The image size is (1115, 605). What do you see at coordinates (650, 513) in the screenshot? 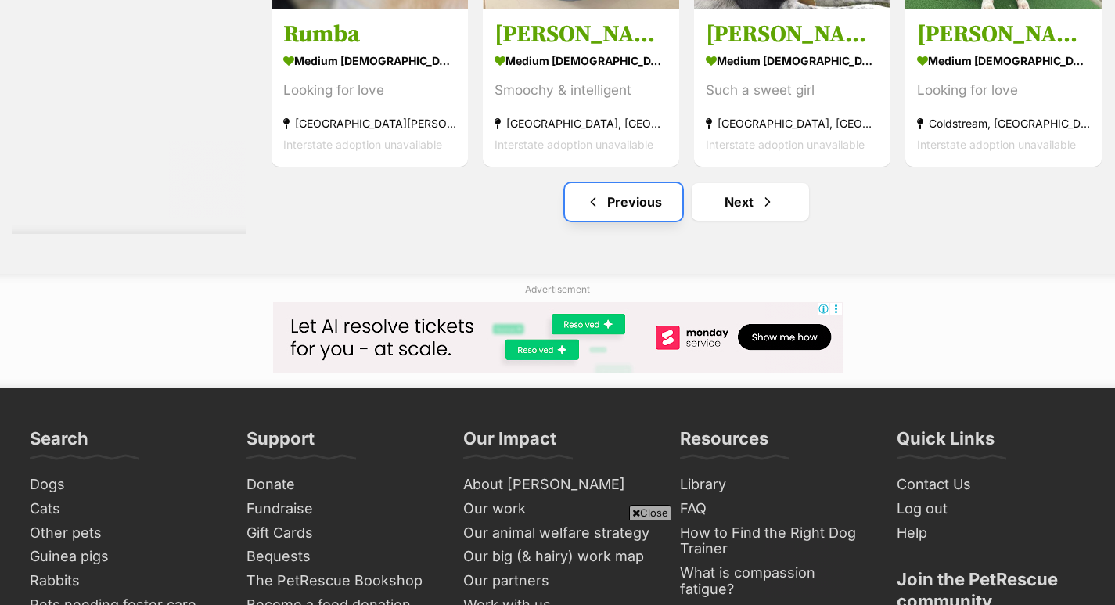
I see `span: Close` at bounding box center [650, 513].